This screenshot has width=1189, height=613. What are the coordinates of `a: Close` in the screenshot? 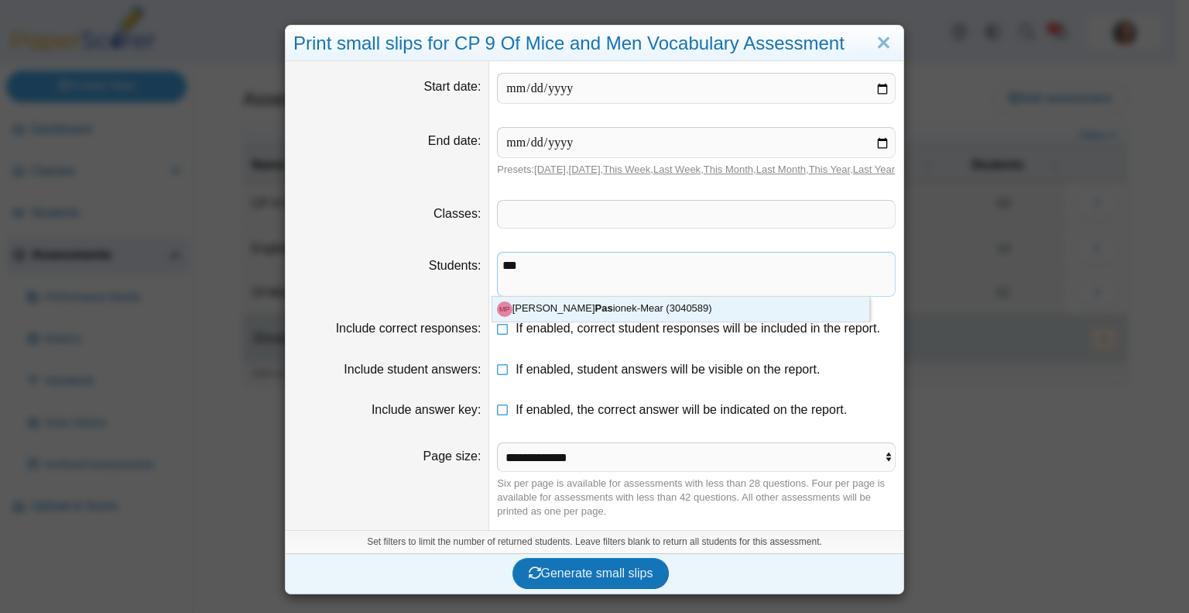 It's located at (884, 43).